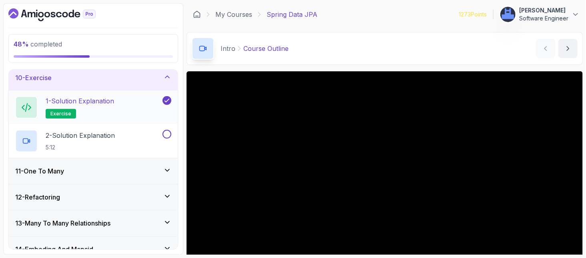  What do you see at coordinates (93, 141) in the screenshot?
I see `button: 2-Solution Explanation5:12` at bounding box center [93, 141].